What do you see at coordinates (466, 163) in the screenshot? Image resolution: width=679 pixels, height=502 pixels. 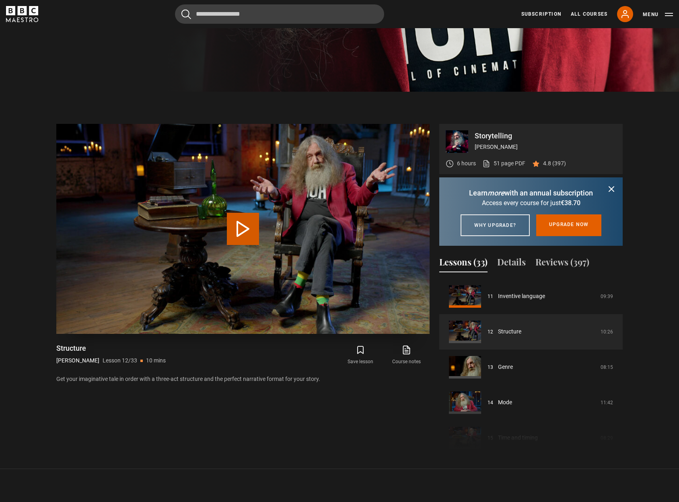 I see `p: 6 hours` at bounding box center [466, 163].